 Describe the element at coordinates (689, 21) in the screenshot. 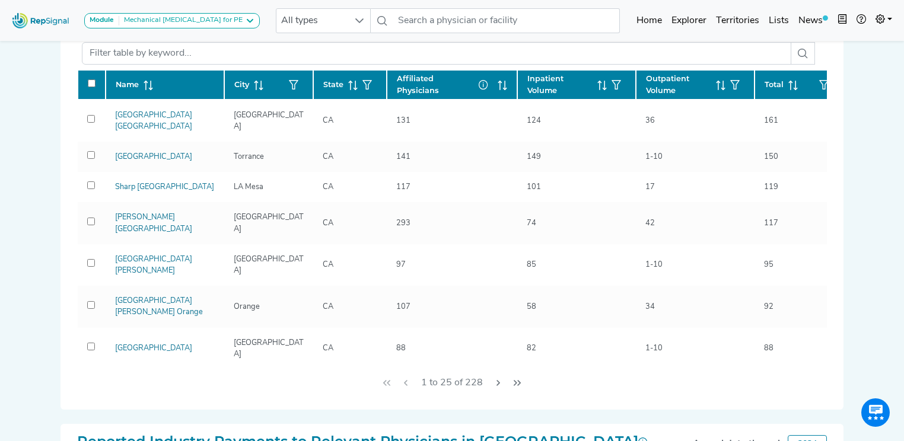

I see `a: Explorer` at that location.